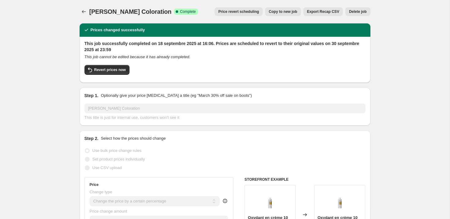  Describe the element at coordinates (91, 138) in the screenshot. I see `h2: Step 2.` at that location.